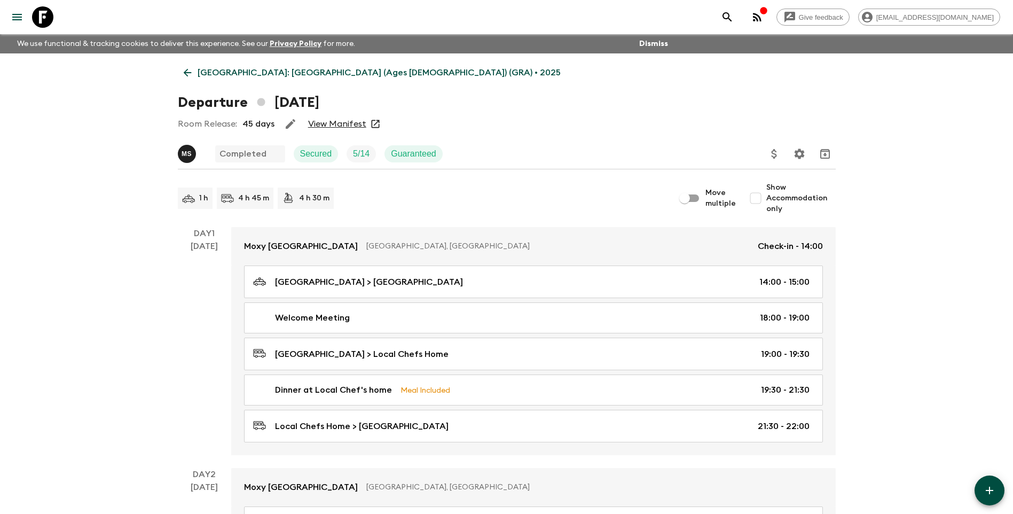 The width and height of the screenshot is (1013, 514). Describe the element at coordinates (654, 44) in the screenshot. I see `button: Dismiss` at that location.